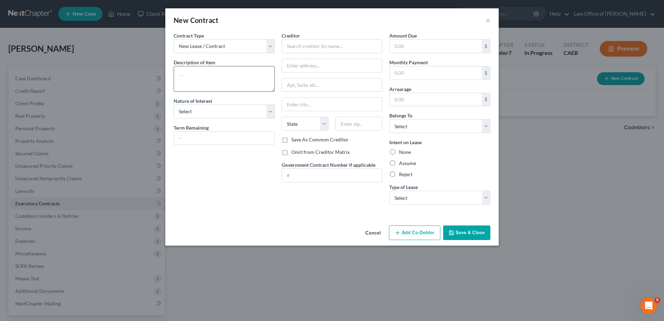 The image size is (664, 321). What do you see at coordinates (467, 233) in the screenshot?
I see `button: Save & Close` at bounding box center [467, 233].